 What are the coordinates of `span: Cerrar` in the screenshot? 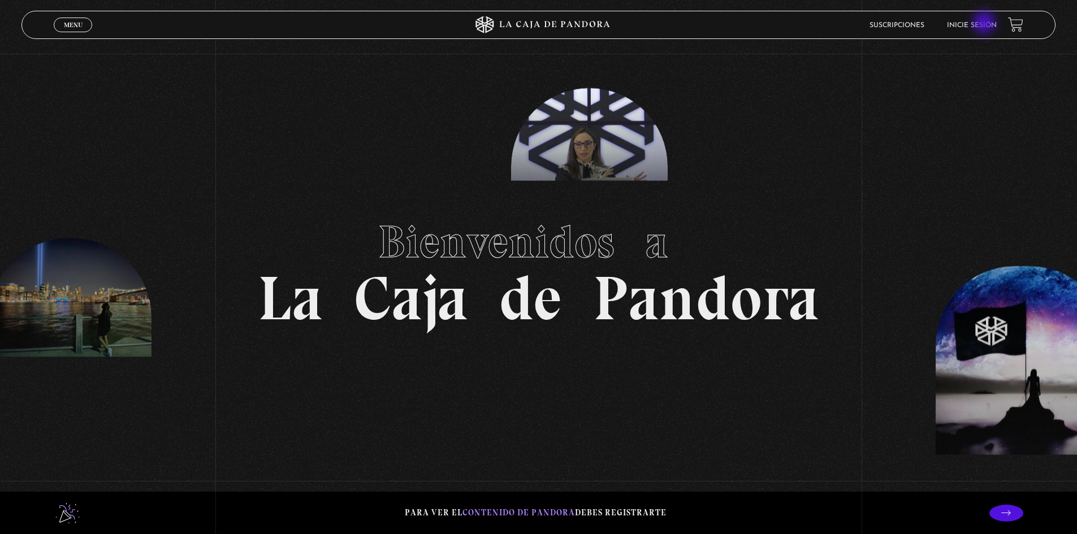 It's located at (73, 35).